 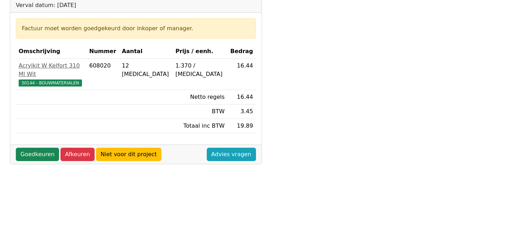 I want to click on th: Aantal, so click(x=146, y=51).